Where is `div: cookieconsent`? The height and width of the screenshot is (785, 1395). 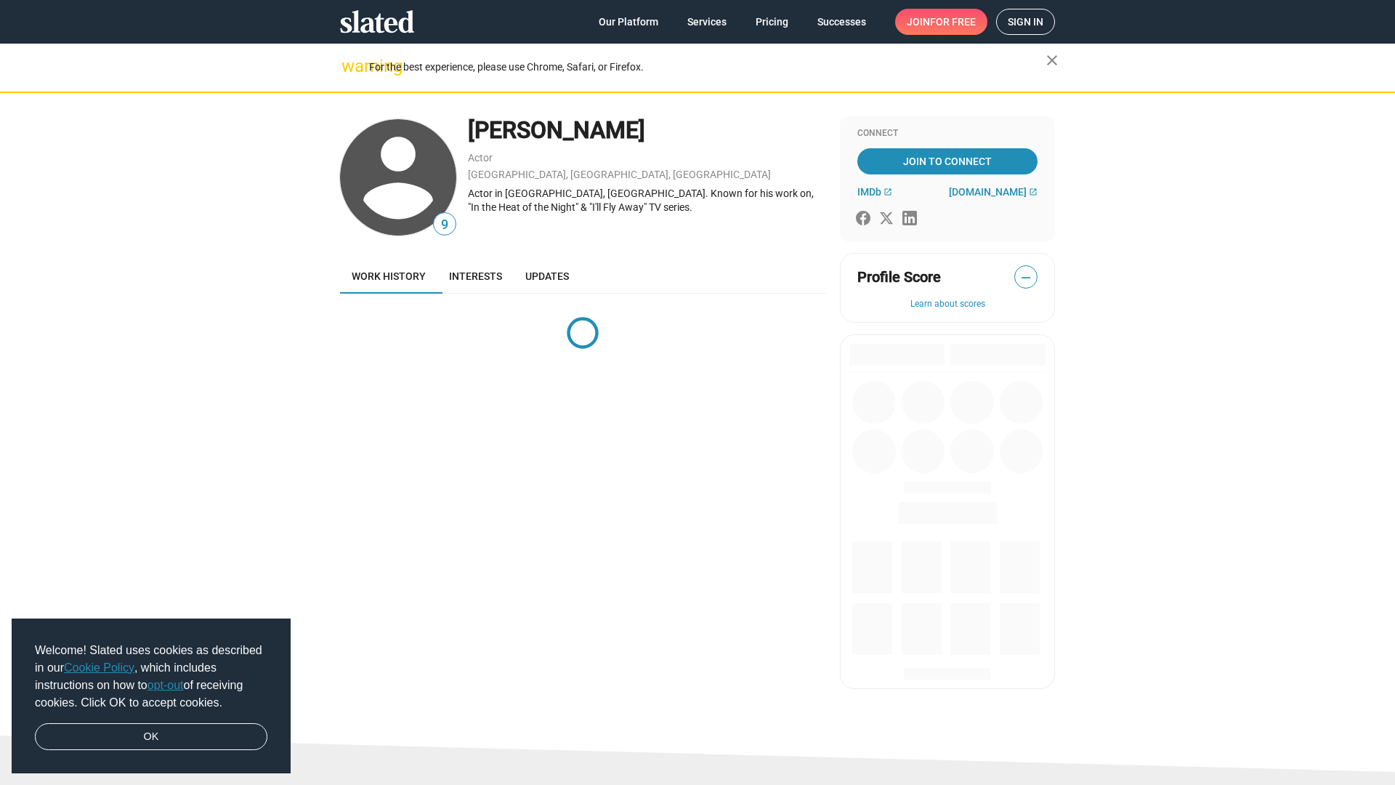 div: cookieconsent is located at coordinates (151, 696).